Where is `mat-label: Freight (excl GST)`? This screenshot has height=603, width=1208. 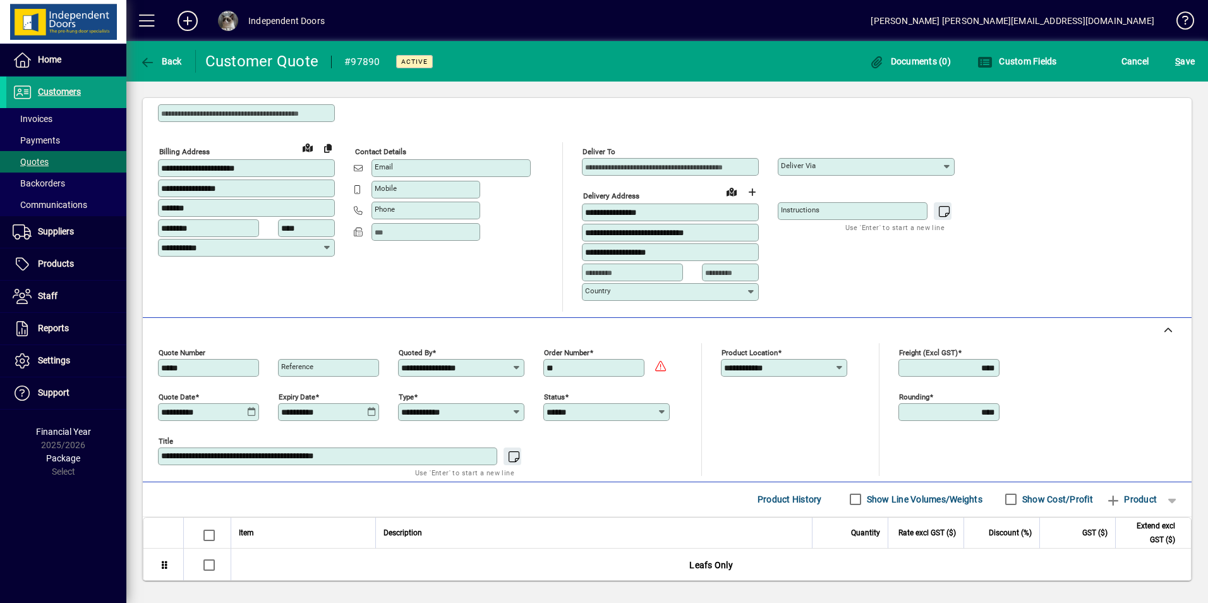 mat-label: Freight (excl GST) is located at coordinates (928, 352).